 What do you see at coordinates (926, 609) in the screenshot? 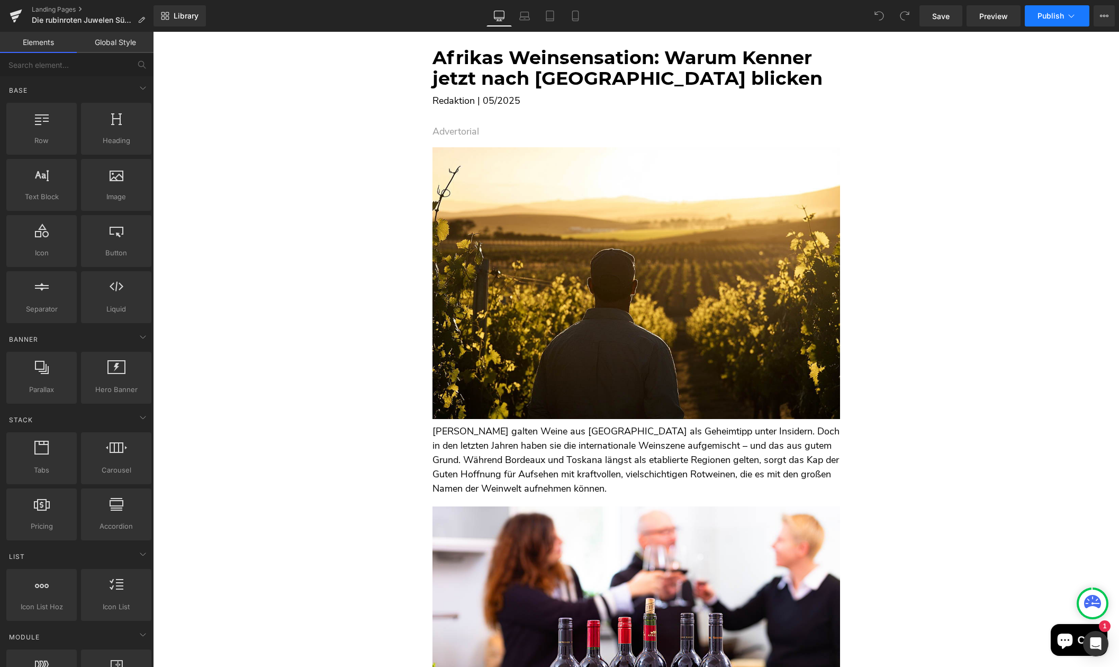
I see `inbox-online-store-chat: Onlineshop-Chat von Shopify` at bounding box center [926, 609].